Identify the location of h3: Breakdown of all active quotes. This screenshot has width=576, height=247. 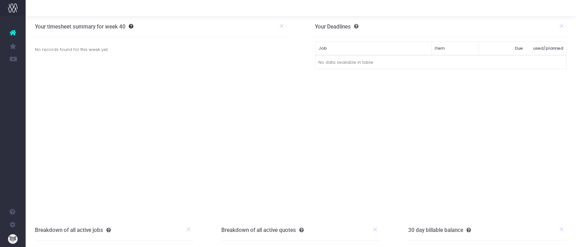
(262, 230).